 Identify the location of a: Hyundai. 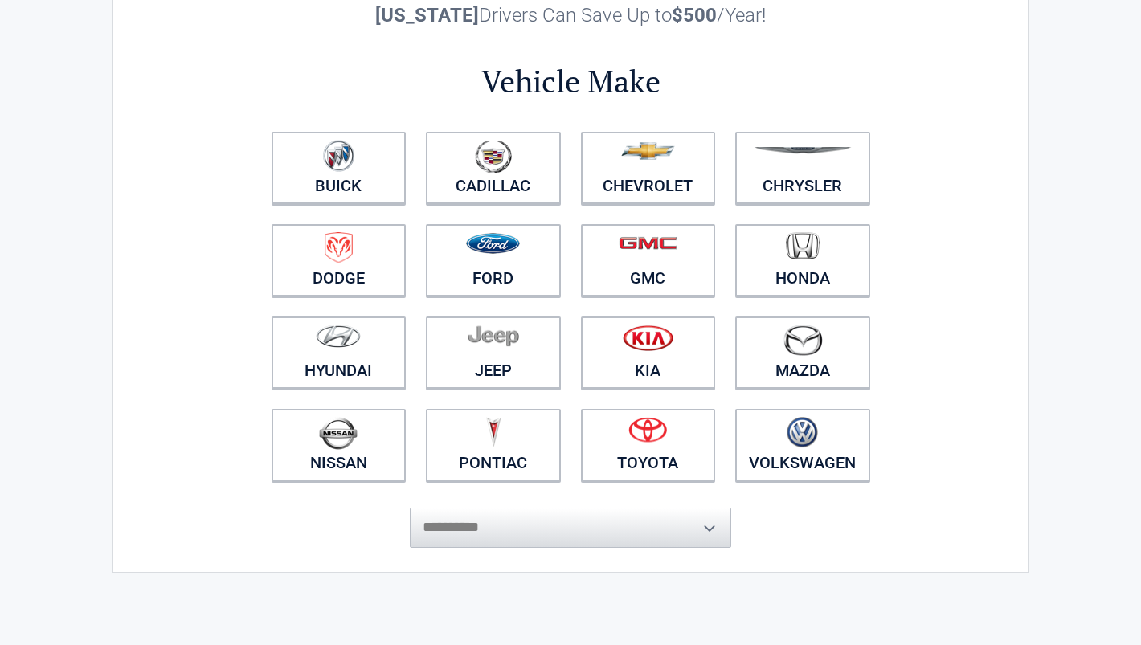
(339, 353).